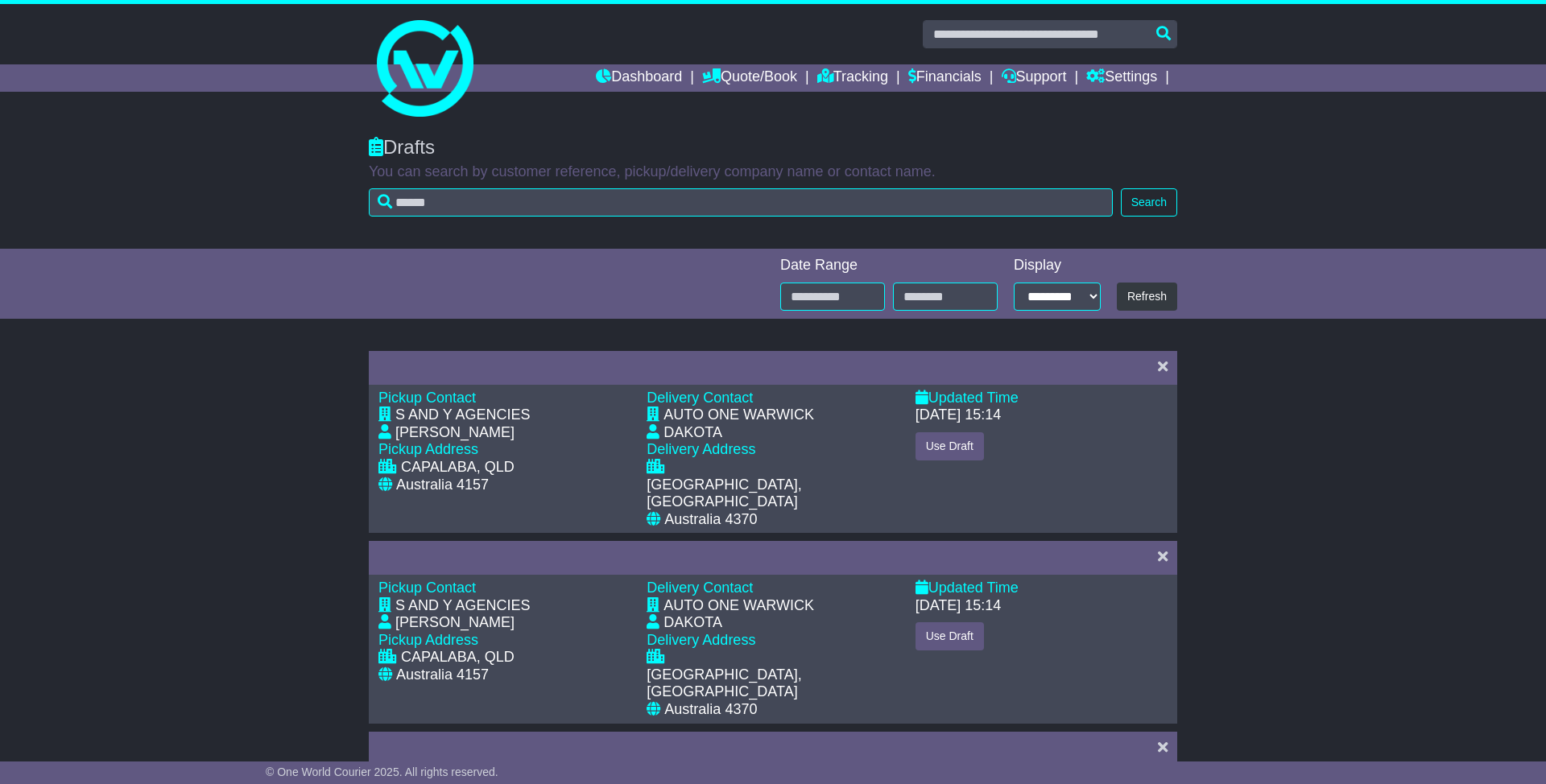 The width and height of the screenshot is (1546, 784). What do you see at coordinates (750, 78) in the screenshot?
I see `a: Quote/Book` at bounding box center [750, 78].